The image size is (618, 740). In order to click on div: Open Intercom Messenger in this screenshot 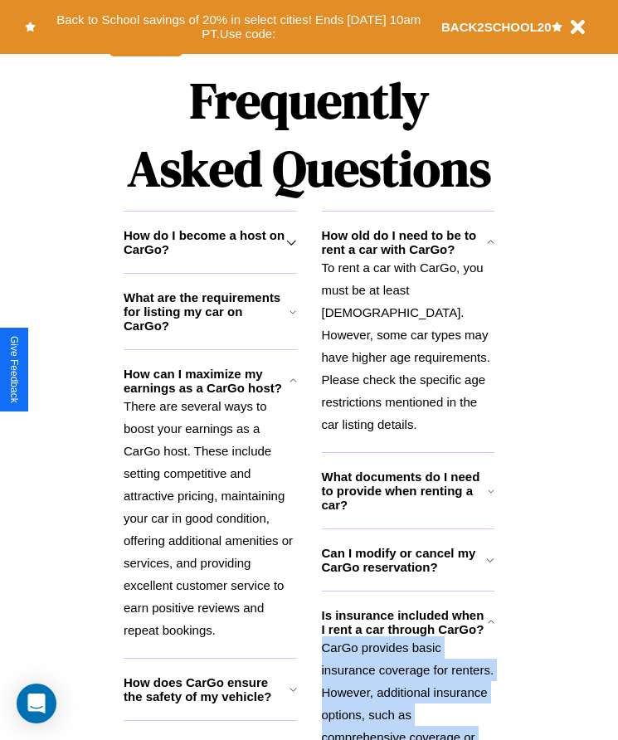, I will do `click(36, 703)`.